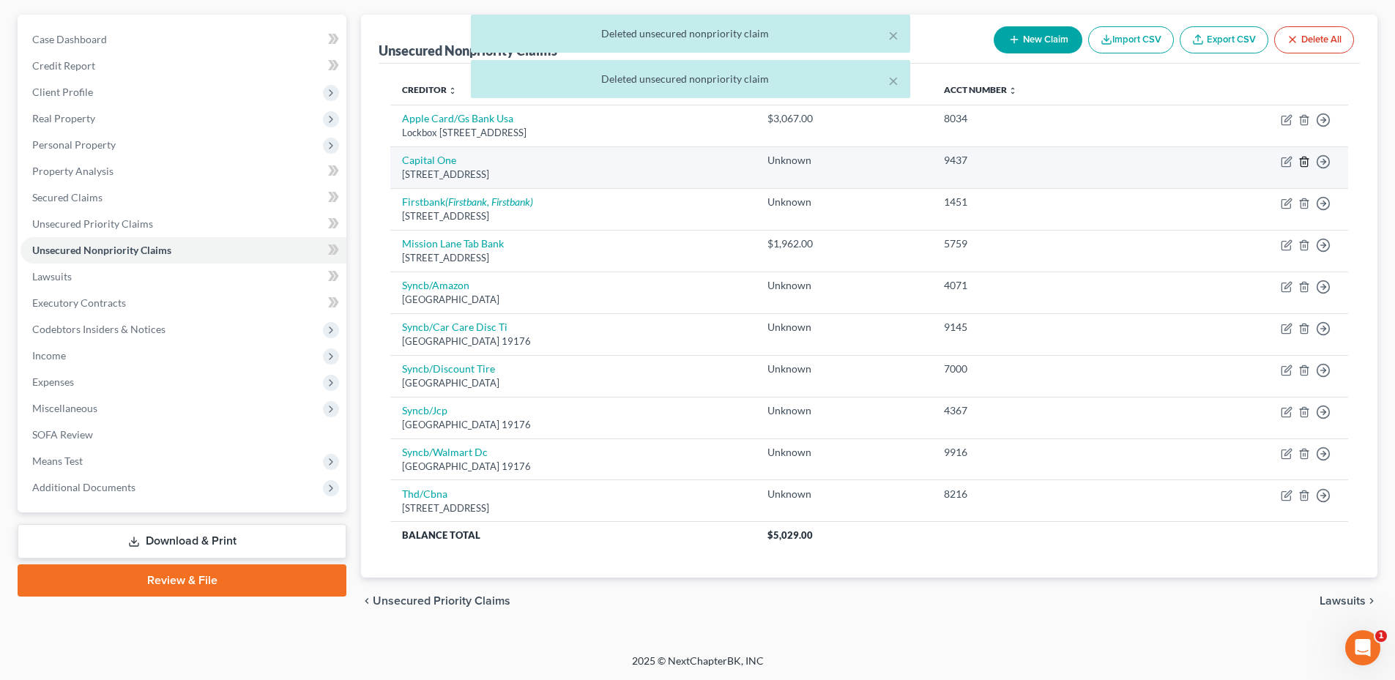 This screenshot has width=1395, height=680. Describe the element at coordinates (1047, 286) in the screenshot. I see `div: 4071` at that location.